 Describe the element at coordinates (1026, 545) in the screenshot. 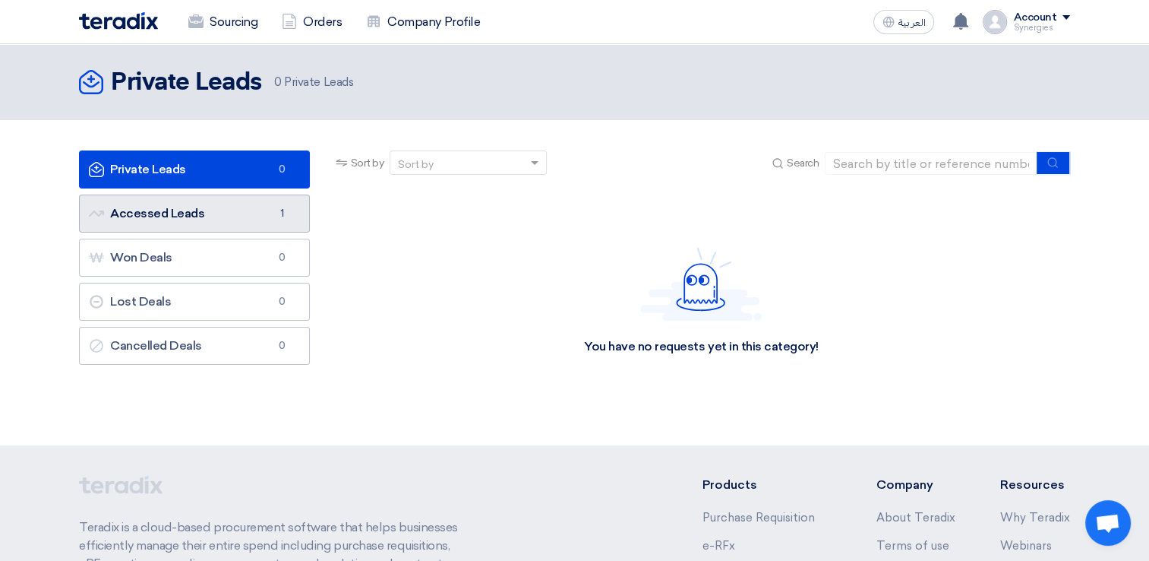

I see `a: Webinars` at that location.